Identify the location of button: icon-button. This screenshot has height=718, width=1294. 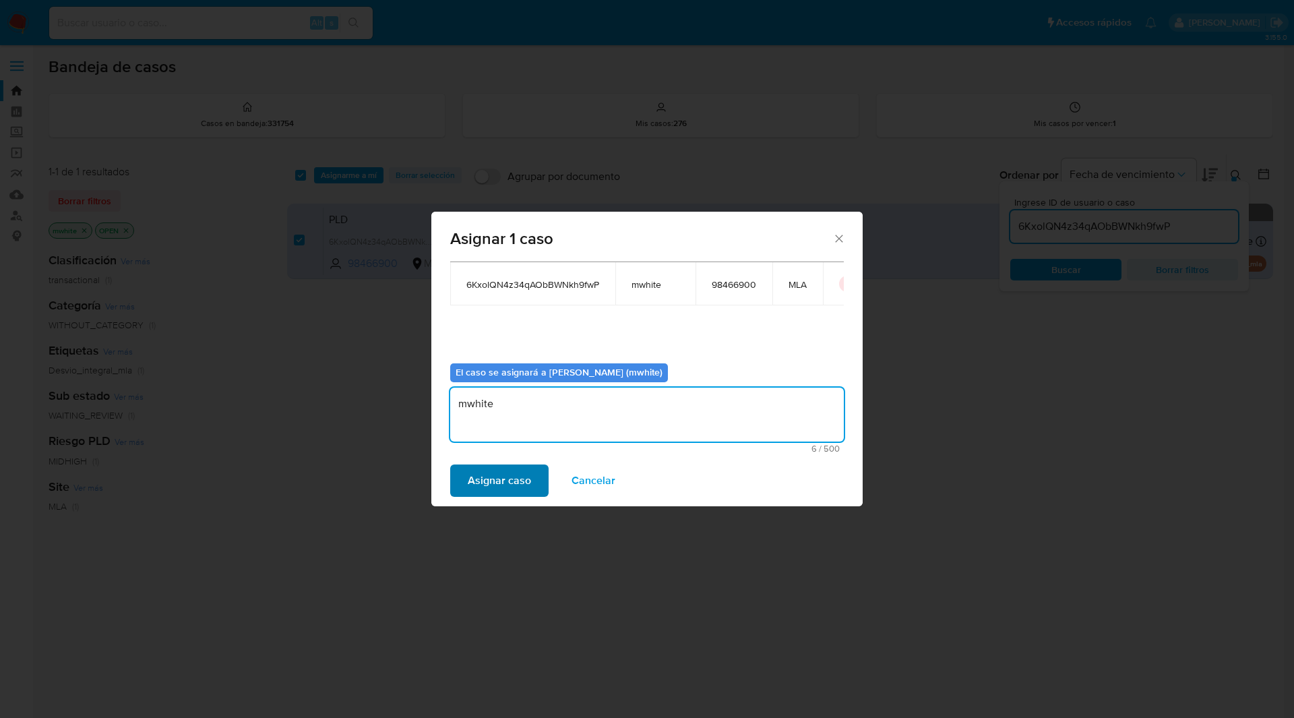
(847, 284).